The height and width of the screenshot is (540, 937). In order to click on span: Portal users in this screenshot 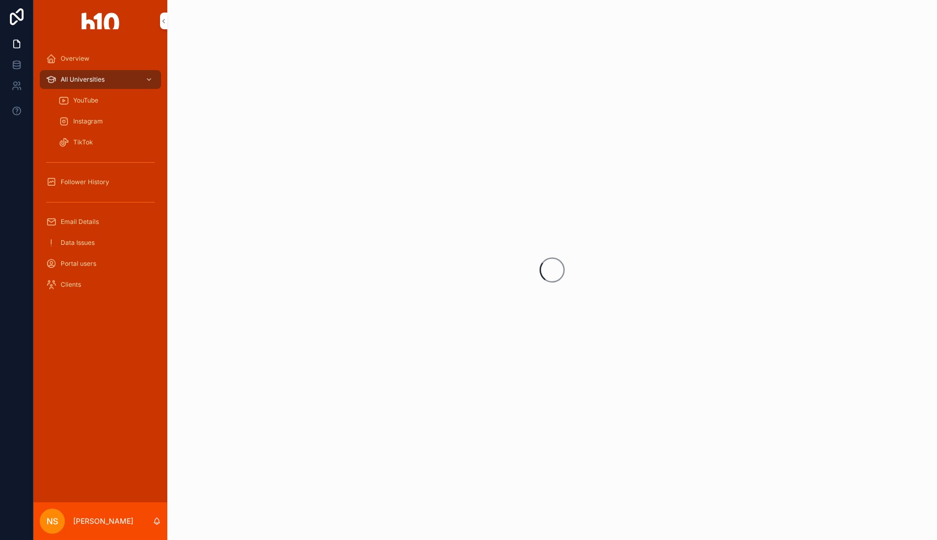, I will do `click(78, 264)`.